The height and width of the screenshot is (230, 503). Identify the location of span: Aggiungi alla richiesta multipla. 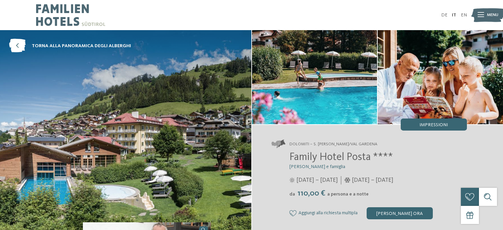
(328, 213).